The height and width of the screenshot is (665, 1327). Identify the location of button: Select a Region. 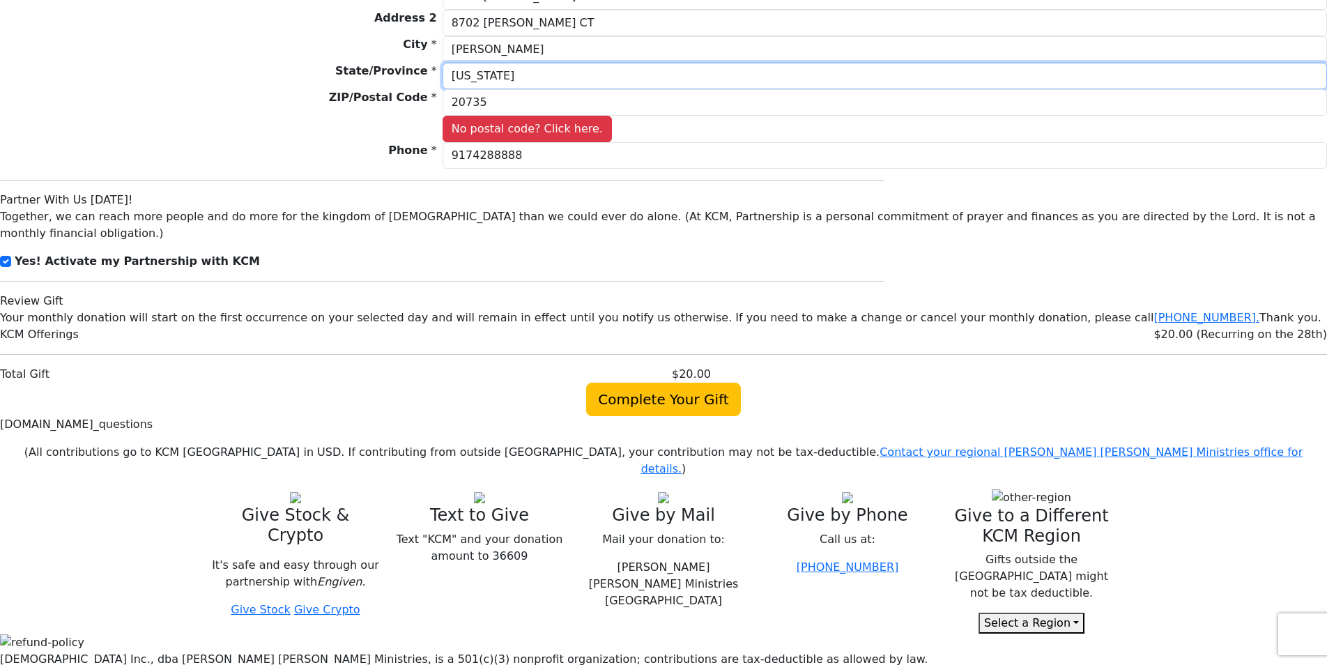
(1031, 623).